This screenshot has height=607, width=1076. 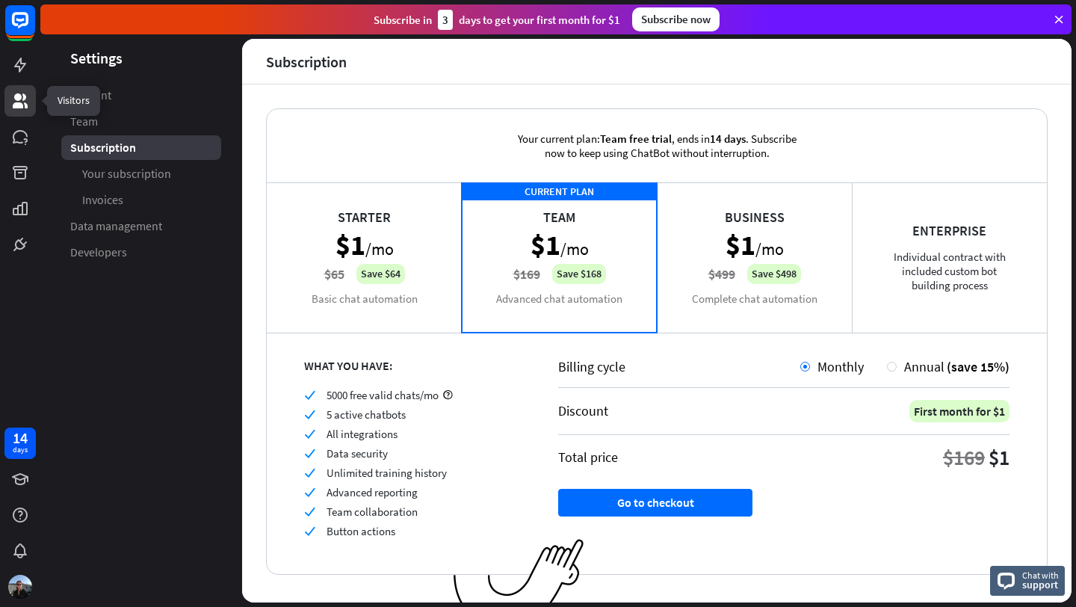 What do you see at coordinates (445, 19) in the screenshot?
I see `div: 3` at bounding box center [445, 19].